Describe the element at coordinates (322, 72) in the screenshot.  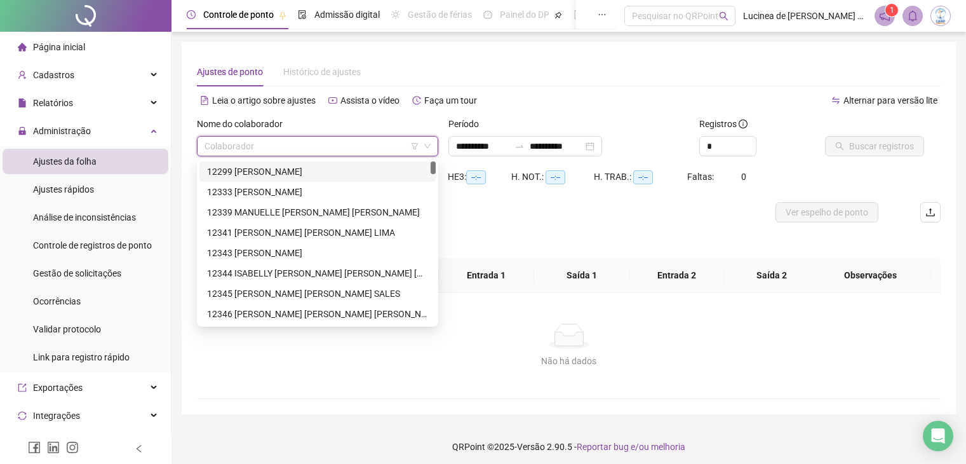
I see `span: Histórico de ajustes` at that location.